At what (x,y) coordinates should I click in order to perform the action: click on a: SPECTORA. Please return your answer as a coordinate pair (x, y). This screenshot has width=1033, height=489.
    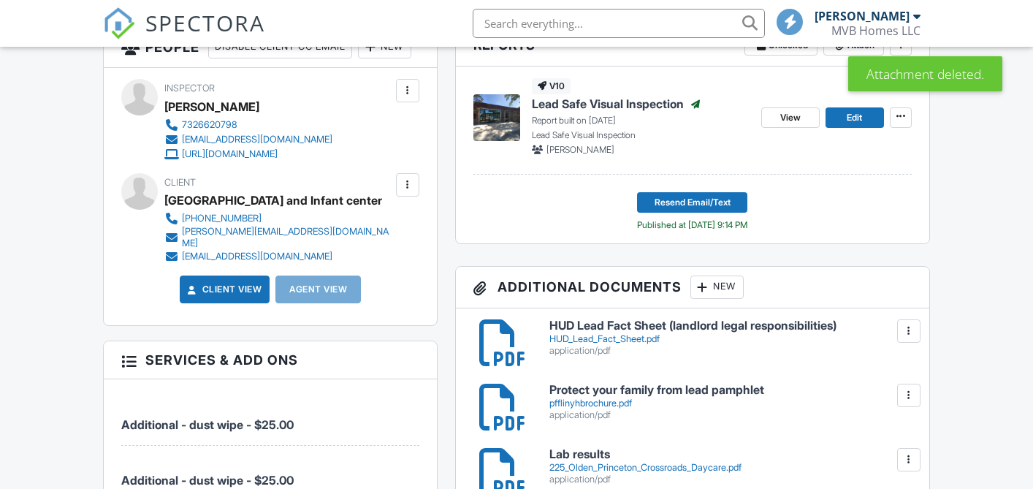
    Looking at the image, I should click on (184, 35).